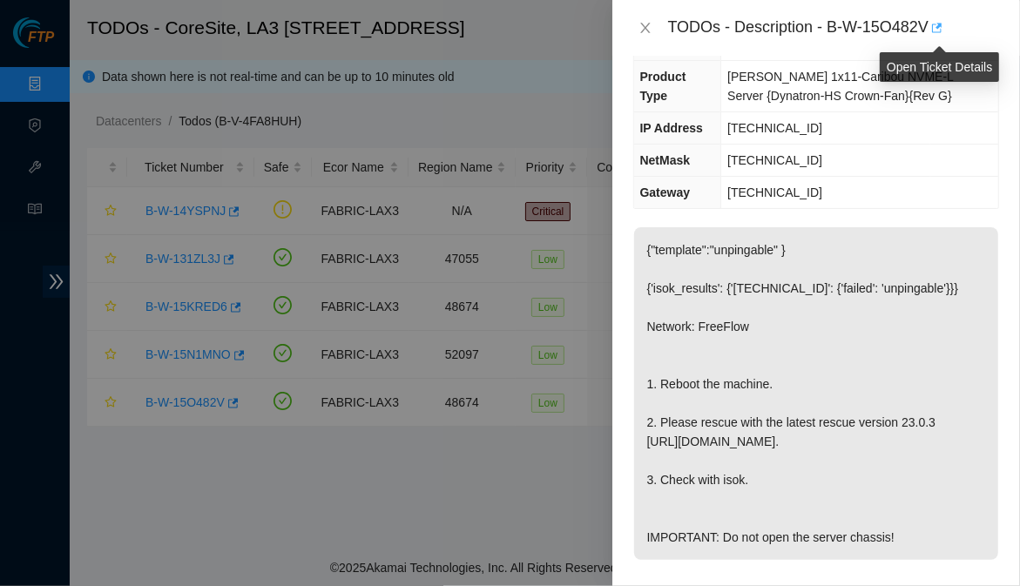 The height and width of the screenshot is (586, 1020). I want to click on span: IP Address, so click(672, 128).